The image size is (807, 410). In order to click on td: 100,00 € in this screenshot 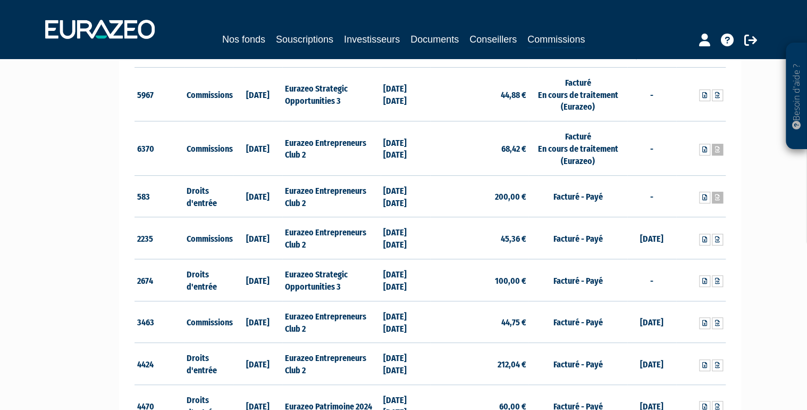, I will do `click(479, 280)`.